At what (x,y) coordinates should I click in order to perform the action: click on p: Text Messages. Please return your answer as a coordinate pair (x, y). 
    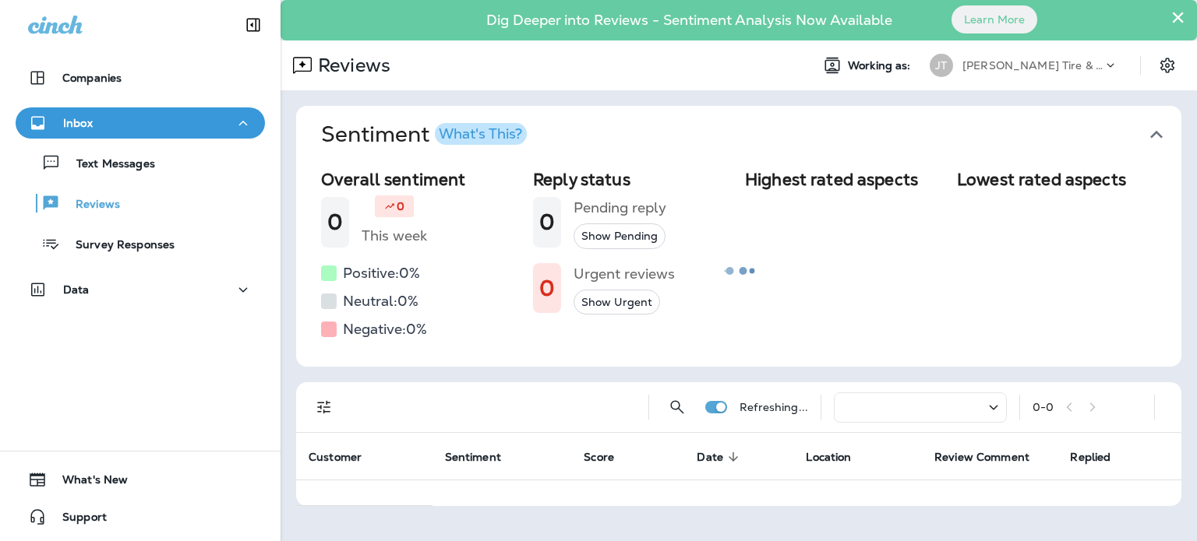
    Looking at the image, I should click on (108, 164).